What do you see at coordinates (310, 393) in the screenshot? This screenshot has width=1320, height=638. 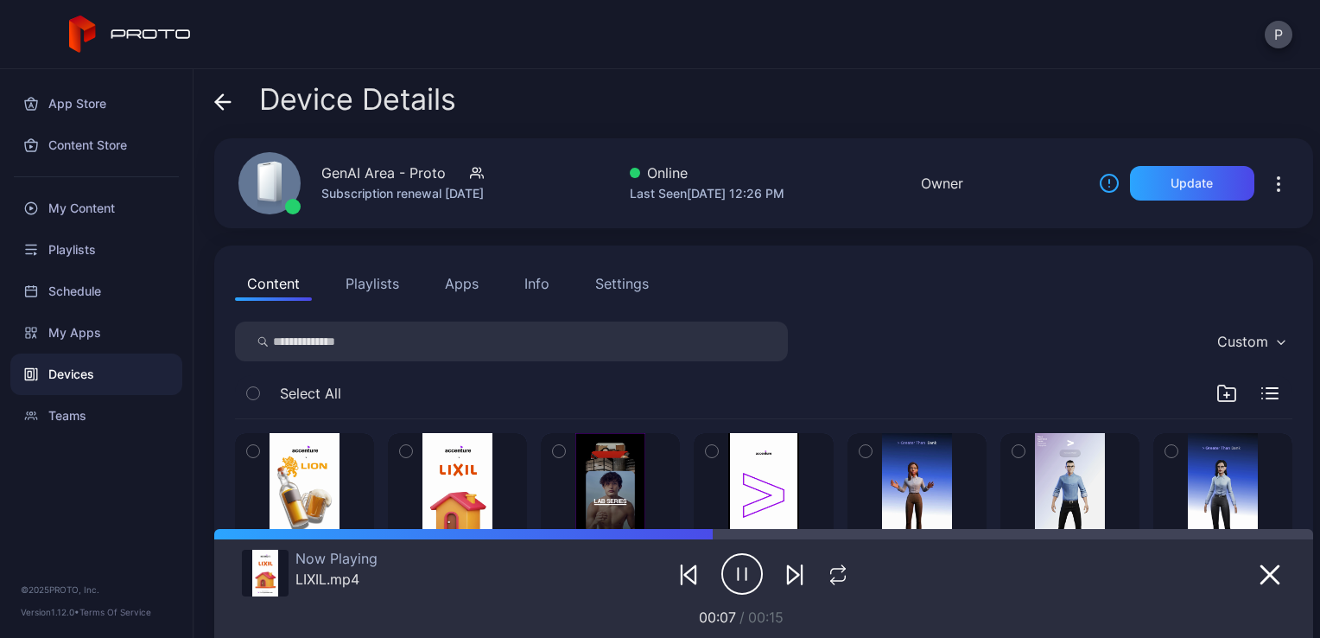 I see `span: Select All` at bounding box center [310, 393].